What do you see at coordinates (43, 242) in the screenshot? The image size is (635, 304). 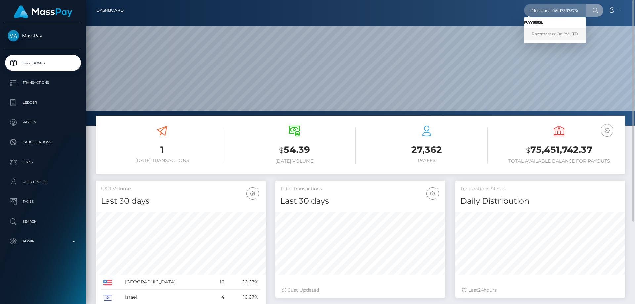 I see `p: Admin` at bounding box center [43, 242].